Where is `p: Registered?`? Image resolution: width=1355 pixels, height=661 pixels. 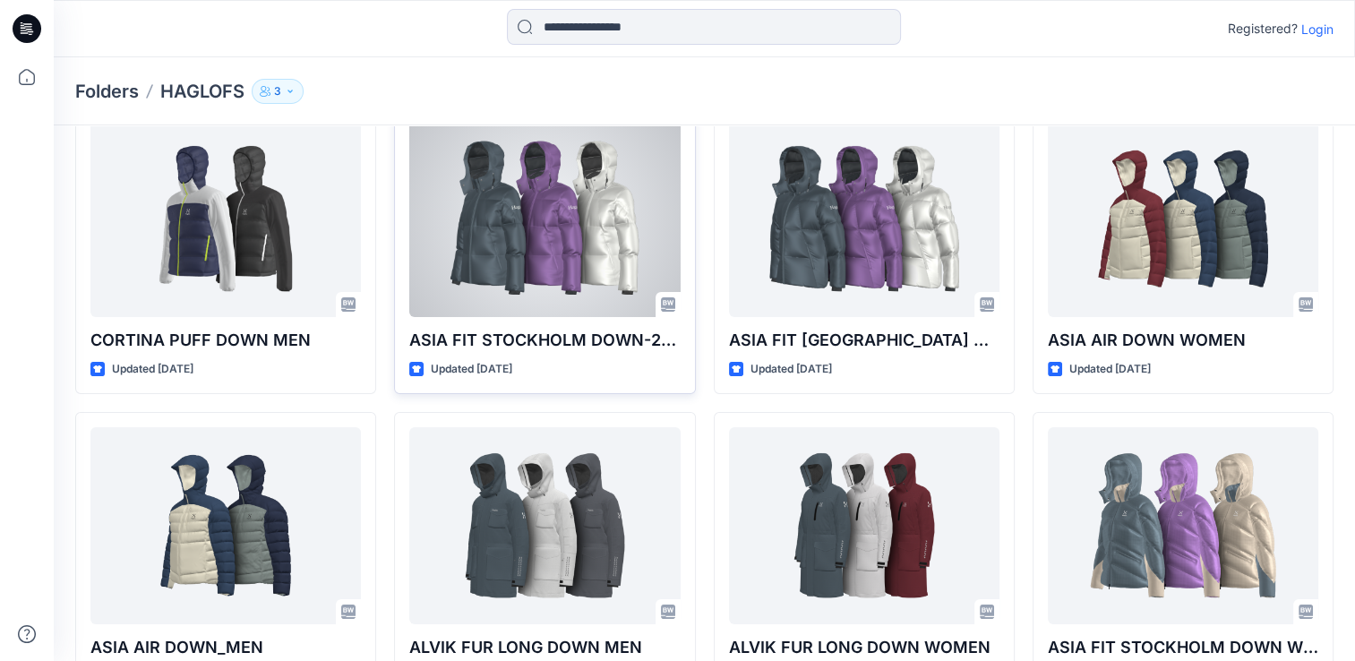 p: Registered? is located at coordinates (1263, 29).